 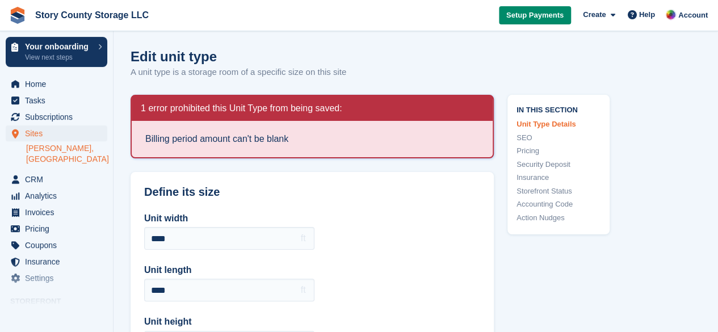 I want to click on img: stora-icon-8386f47178a22dfd0bd8f6a31ec36ba5ce8667c1dd55bd0f319d3a0aa187defe.svg, so click(x=18, y=15).